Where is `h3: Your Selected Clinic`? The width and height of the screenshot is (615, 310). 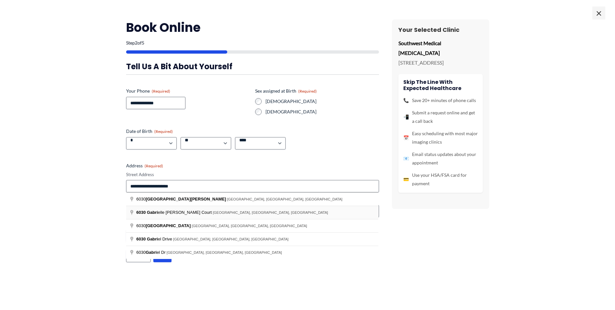 h3: Your Selected Clinic is located at coordinates (441, 30).